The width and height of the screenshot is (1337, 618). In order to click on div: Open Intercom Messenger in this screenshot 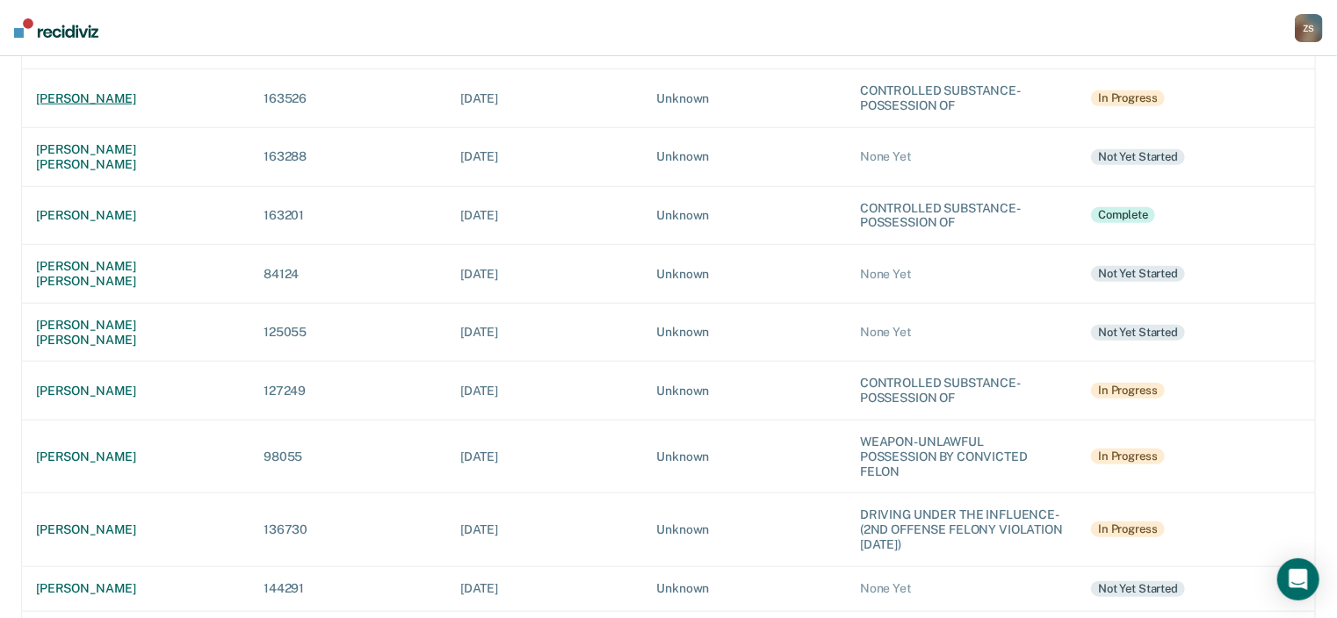, I will do `click(1298, 580)`.